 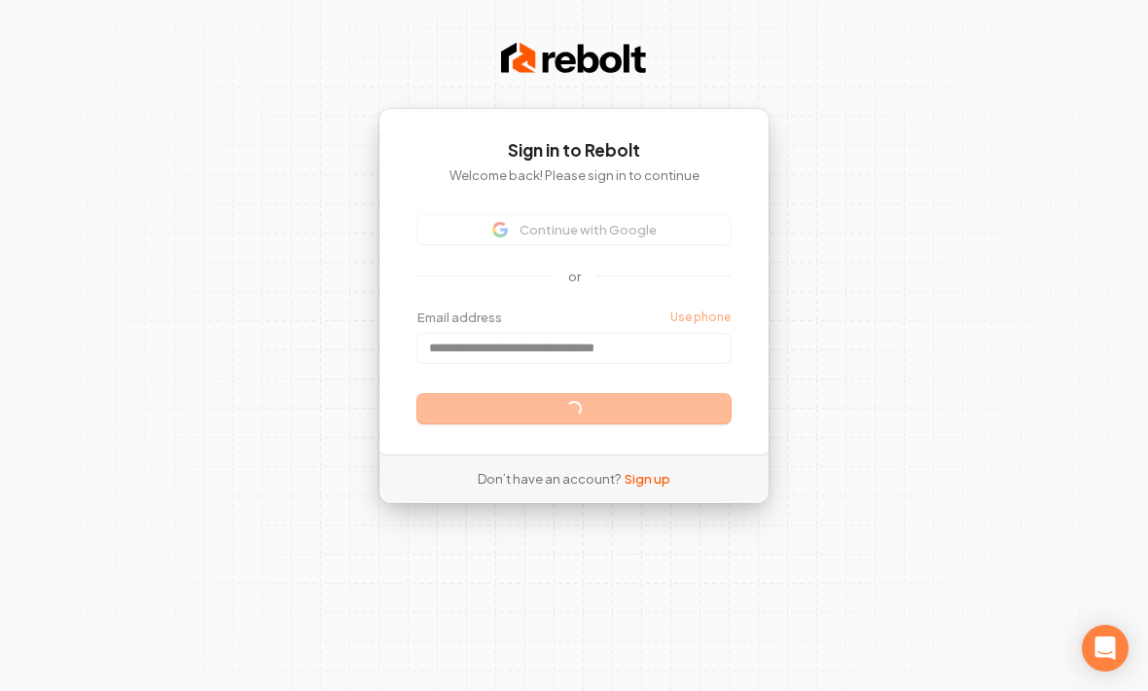 What do you see at coordinates (574, 175) in the screenshot?
I see `p: Welcome back! Please sign in to continue` at bounding box center [574, 175].